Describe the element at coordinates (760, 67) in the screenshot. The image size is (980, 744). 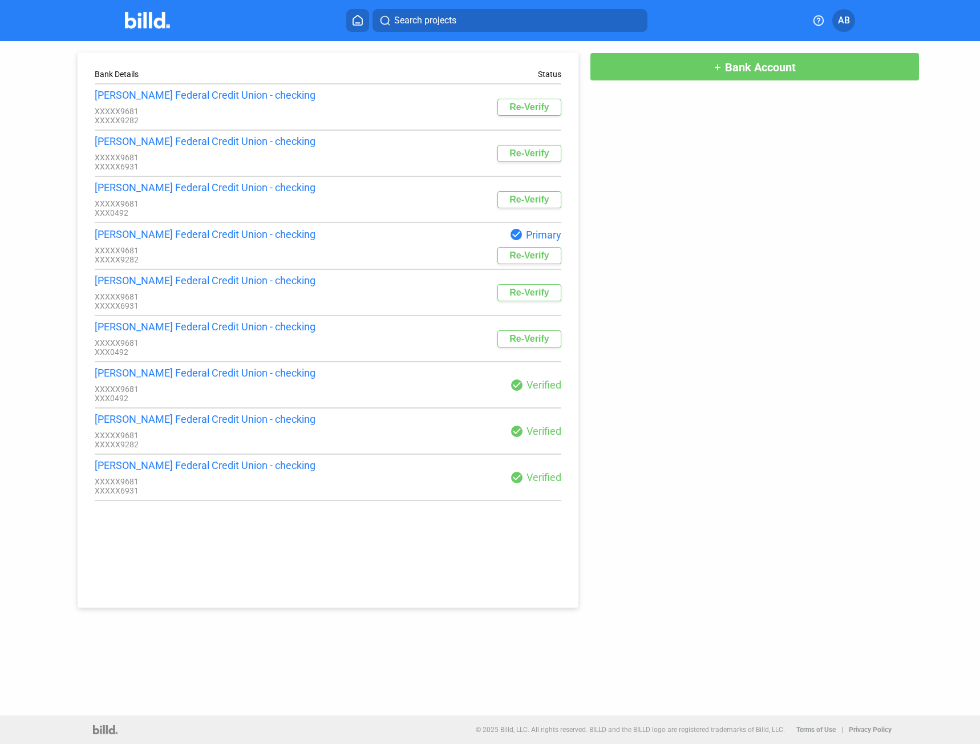
I see `span: Bank Account` at that location.